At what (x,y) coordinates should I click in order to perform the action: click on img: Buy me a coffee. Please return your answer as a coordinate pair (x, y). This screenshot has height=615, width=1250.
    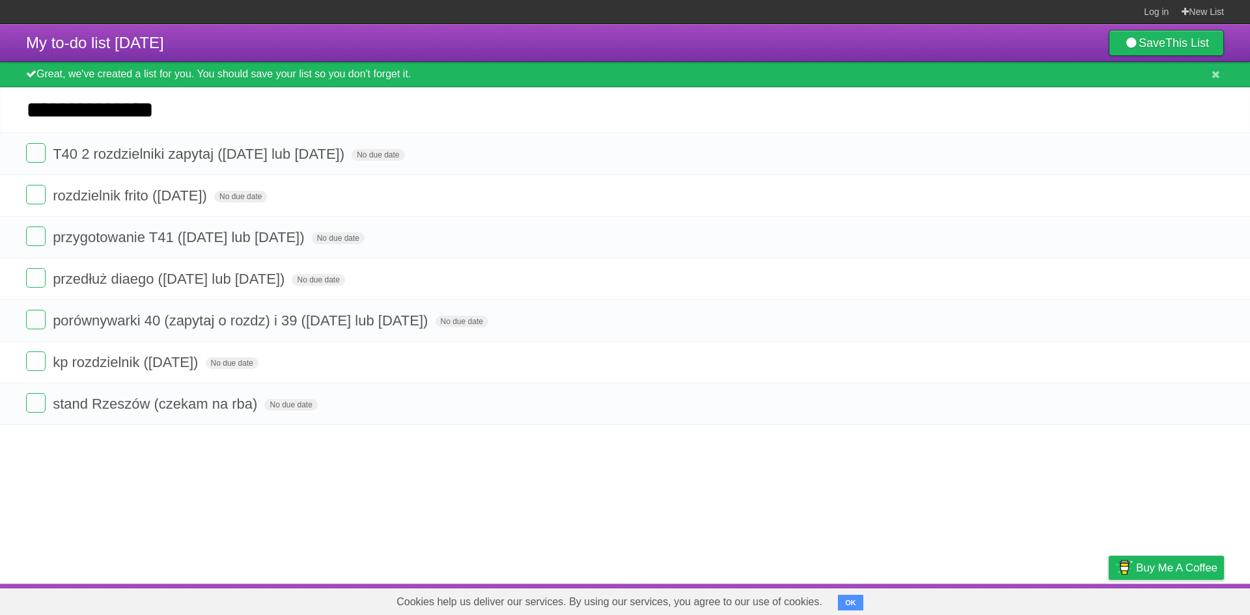
    Looking at the image, I should click on (1124, 568).